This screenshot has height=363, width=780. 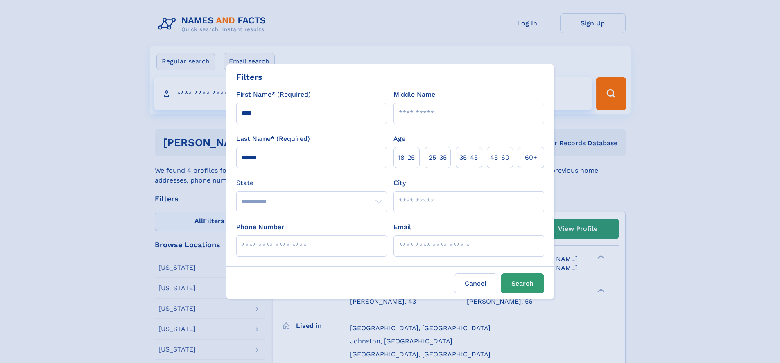 What do you see at coordinates (312, 183) in the screenshot?
I see `label: State` at bounding box center [312, 183].